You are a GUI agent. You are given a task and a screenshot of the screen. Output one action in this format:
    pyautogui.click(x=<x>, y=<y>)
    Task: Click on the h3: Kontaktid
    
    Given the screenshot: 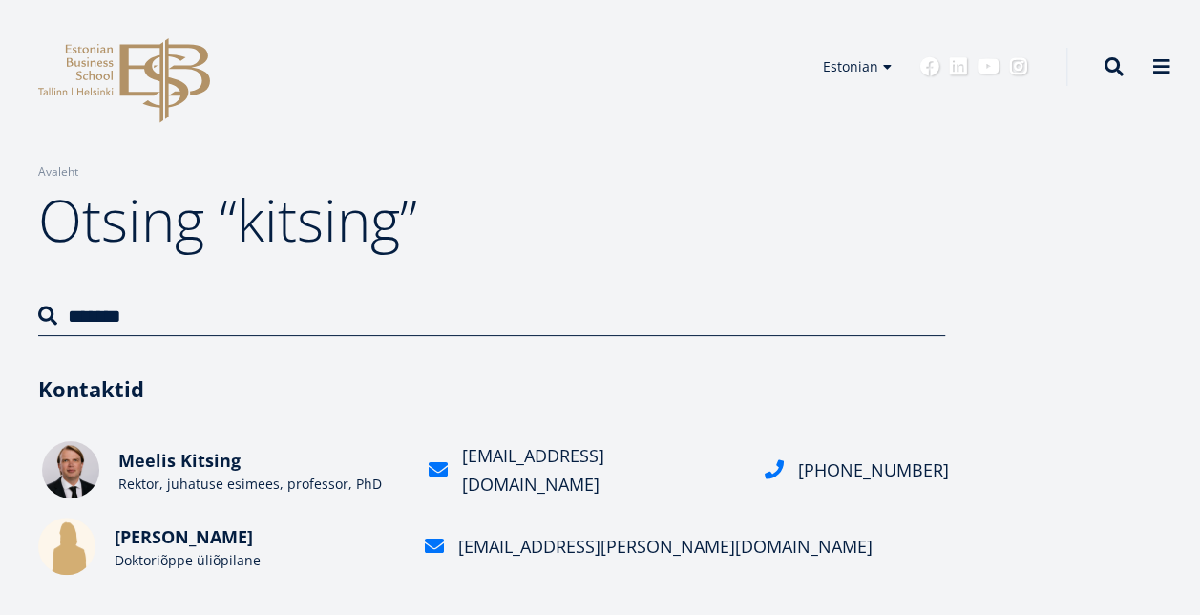 What is the action you would take?
    pyautogui.click(x=491, y=388)
    